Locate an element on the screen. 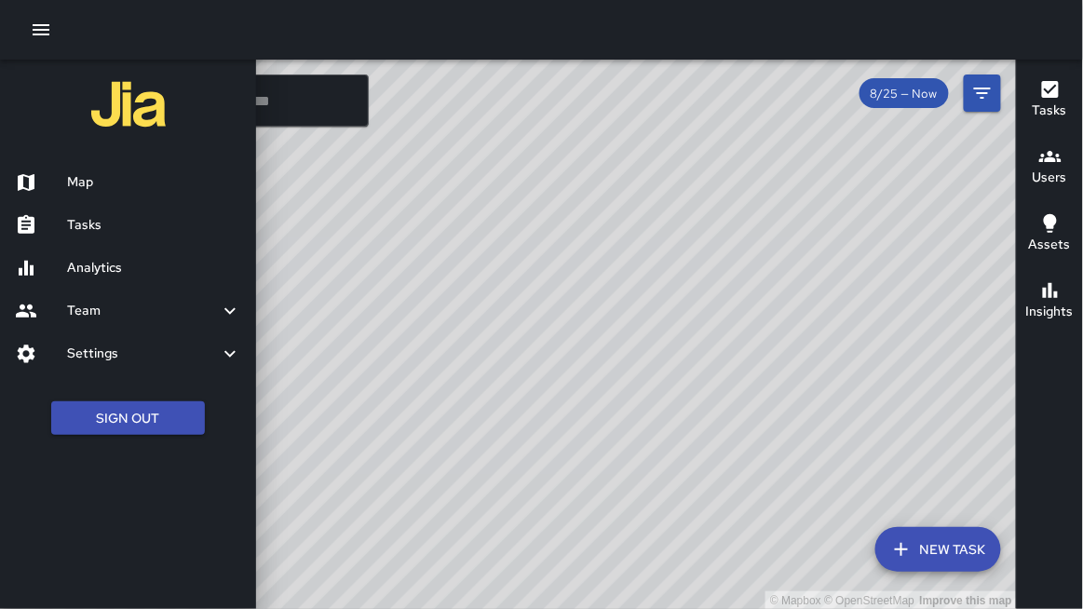  h6: Analytics is located at coordinates (154, 268).